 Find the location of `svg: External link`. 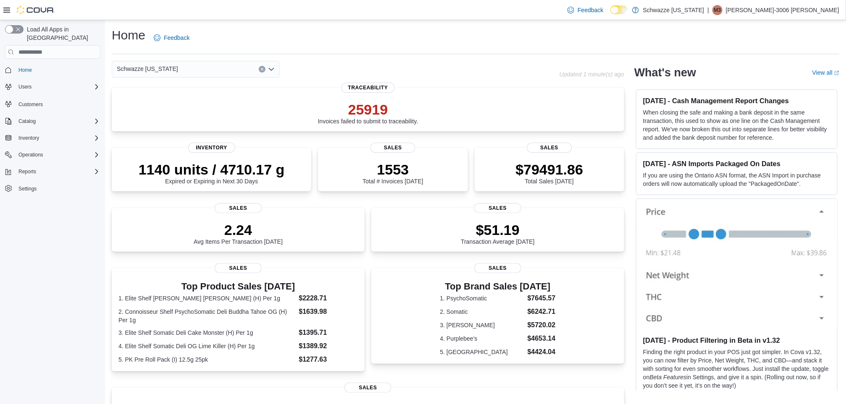

svg: External link is located at coordinates (837, 73).